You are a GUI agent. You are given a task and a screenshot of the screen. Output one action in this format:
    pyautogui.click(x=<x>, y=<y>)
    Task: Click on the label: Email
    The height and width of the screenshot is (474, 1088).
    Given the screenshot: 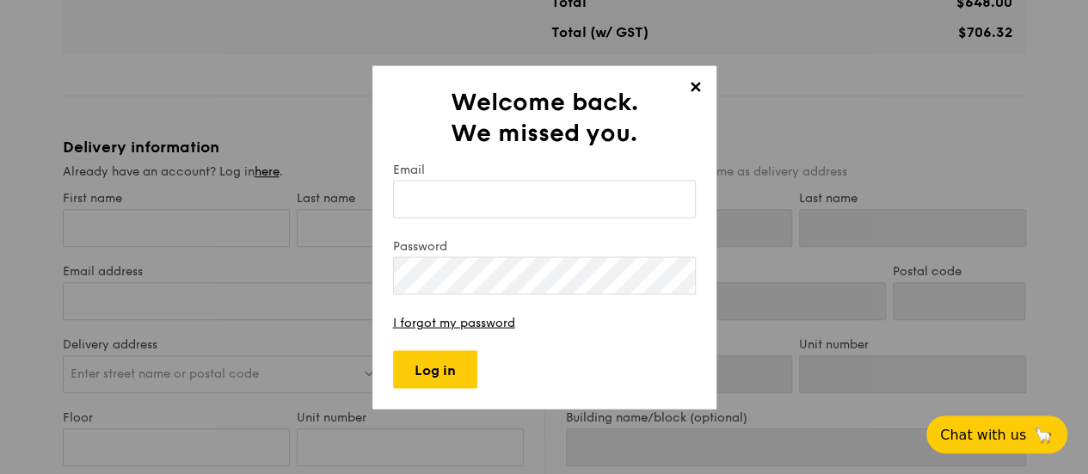 What is the action you would take?
    pyautogui.click(x=544, y=169)
    